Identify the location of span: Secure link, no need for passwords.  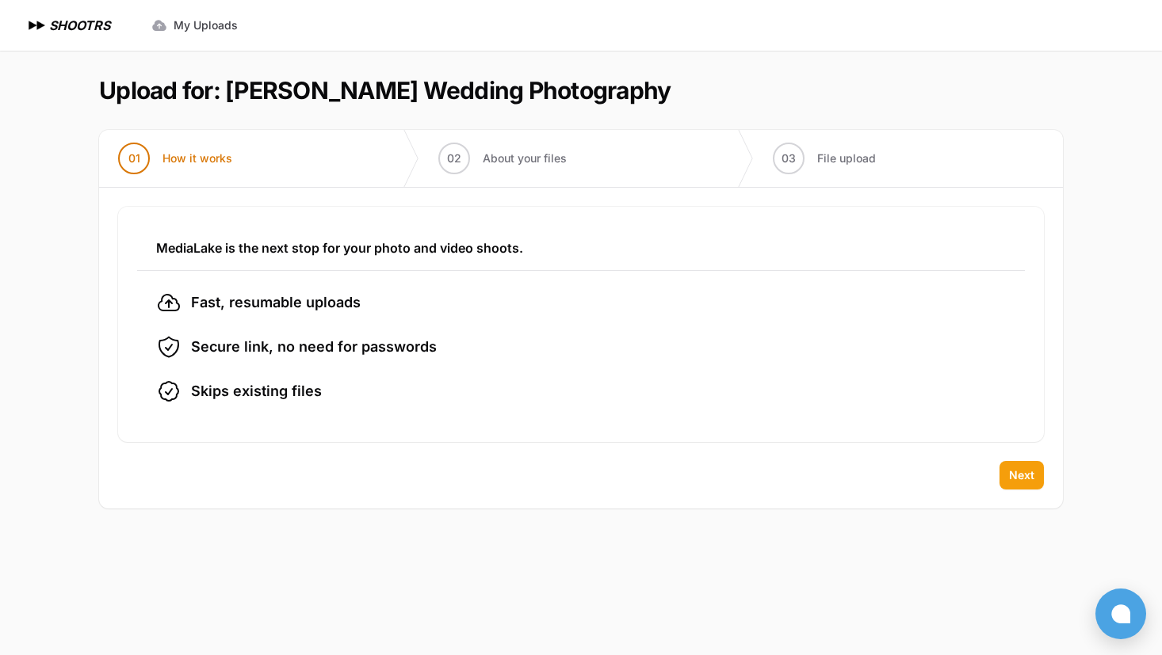
(314, 347).